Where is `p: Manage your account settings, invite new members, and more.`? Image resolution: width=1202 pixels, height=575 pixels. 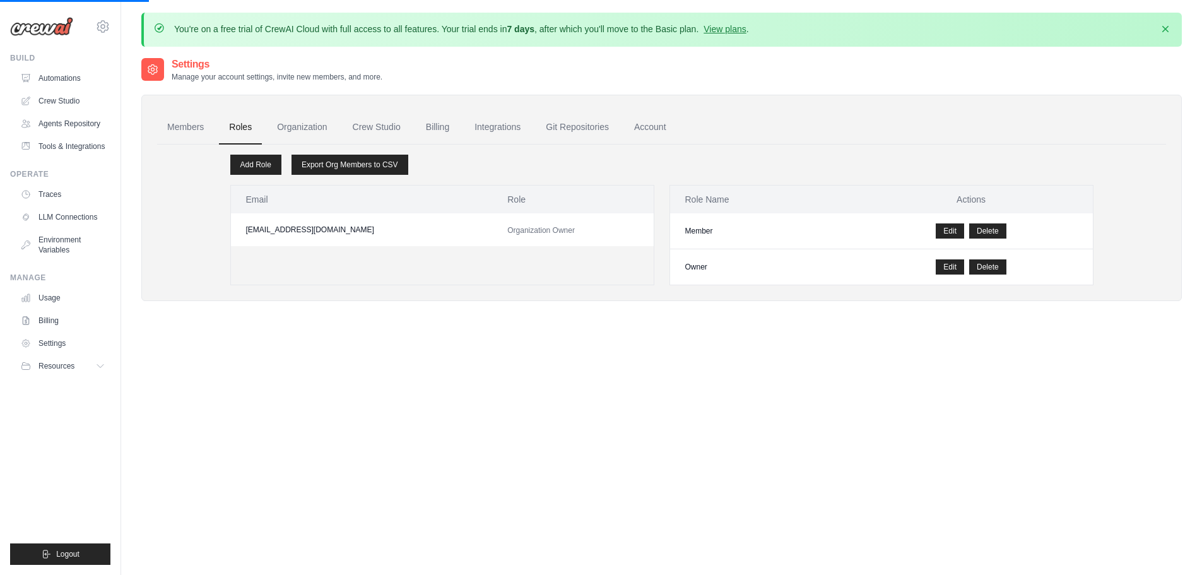 p: Manage your account settings, invite new members, and more. is located at coordinates (277, 77).